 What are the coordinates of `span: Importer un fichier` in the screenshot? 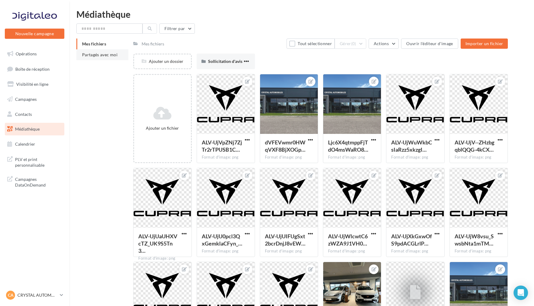 It's located at (484, 43).